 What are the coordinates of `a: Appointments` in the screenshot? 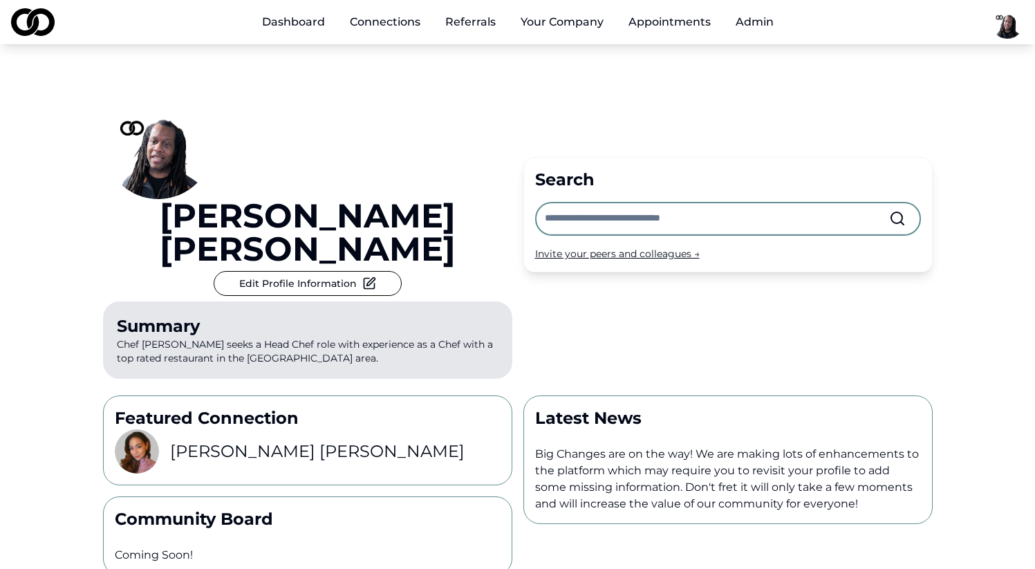 It's located at (669, 22).